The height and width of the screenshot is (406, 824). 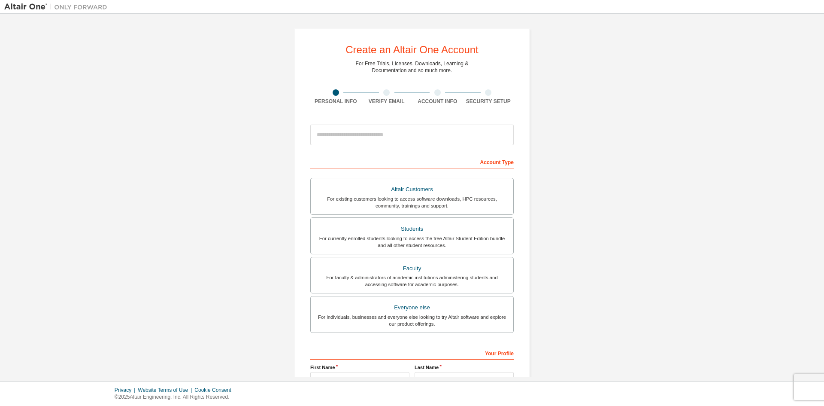 I want to click on div: Everyone else, so click(x=412, y=307).